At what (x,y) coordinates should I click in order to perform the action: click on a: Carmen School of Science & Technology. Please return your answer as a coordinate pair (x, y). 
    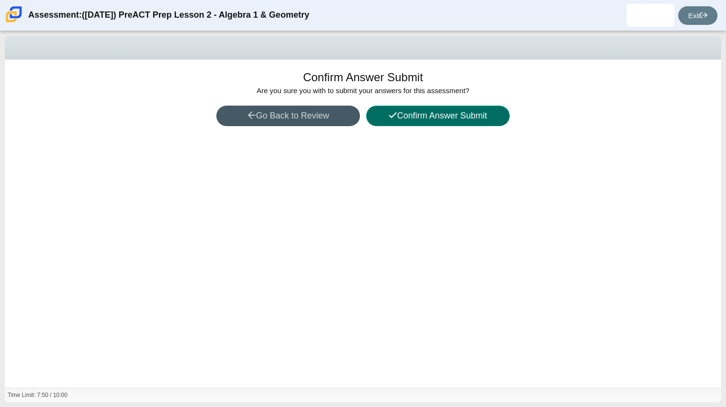
    Looking at the image, I should click on (14, 22).